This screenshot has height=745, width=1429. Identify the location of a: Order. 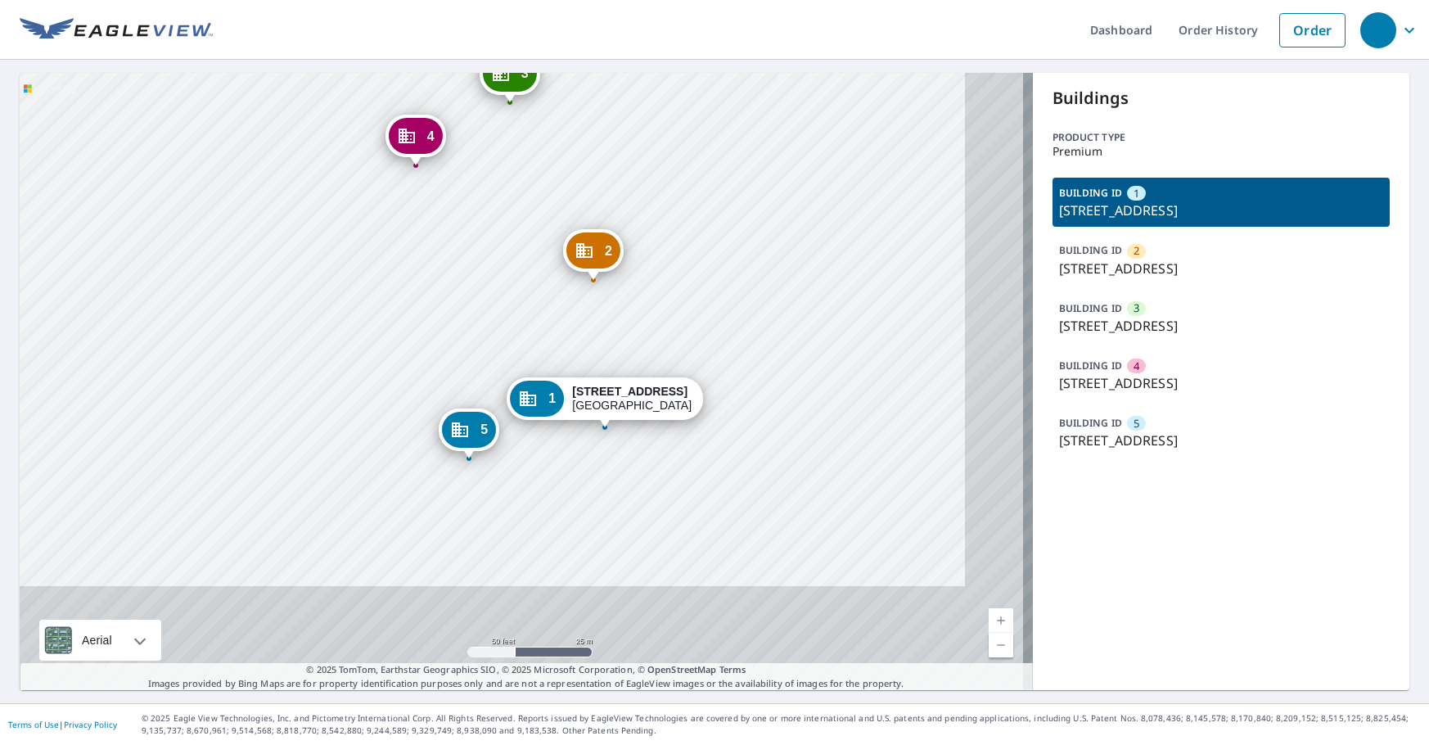
(1312, 30).